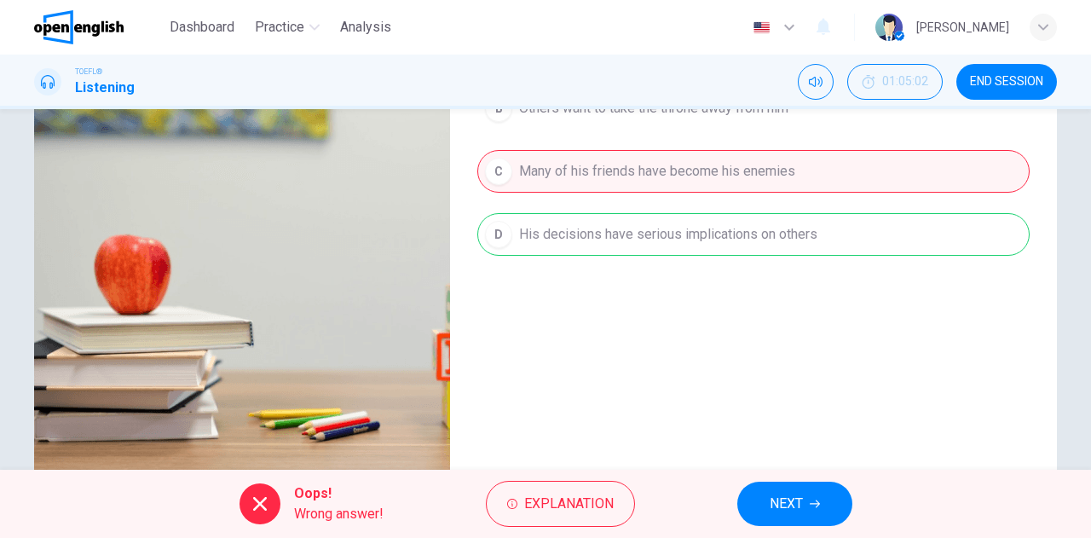 This screenshot has width=1091, height=538. What do you see at coordinates (338, 514) in the screenshot?
I see `span: Wrong answer!` at bounding box center [338, 514].